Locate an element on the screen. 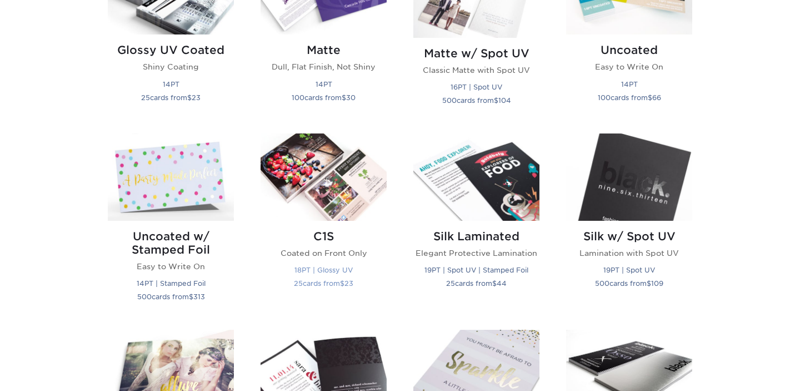 This screenshot has width=800, height=391. img: Silk Laminated Postcards is located at coordinates (476, 177).